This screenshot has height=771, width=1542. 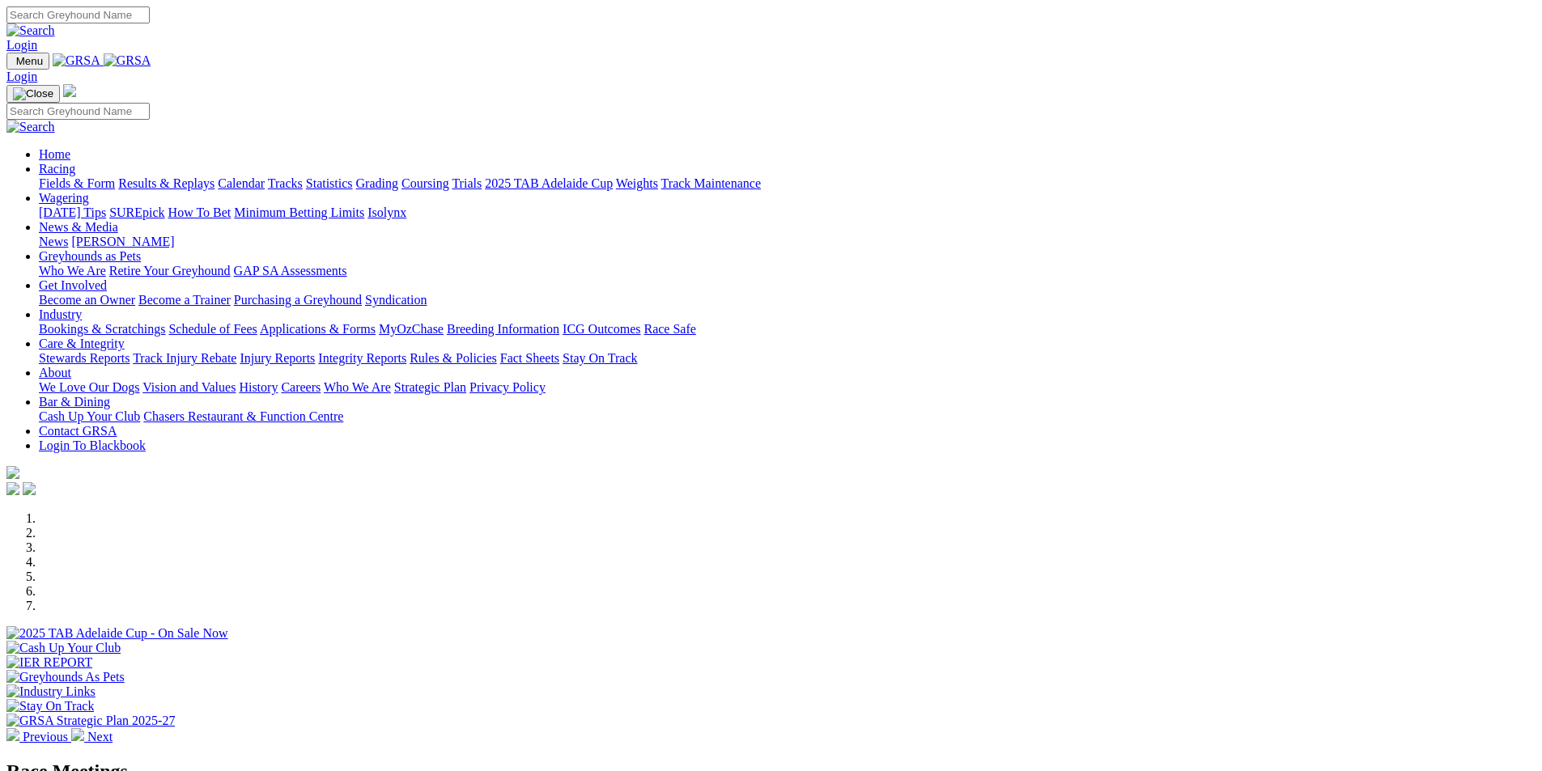 What do you see at coordinates (787, 388) in the screenshot?
I see `div: About` at bounding box center [787, 388].